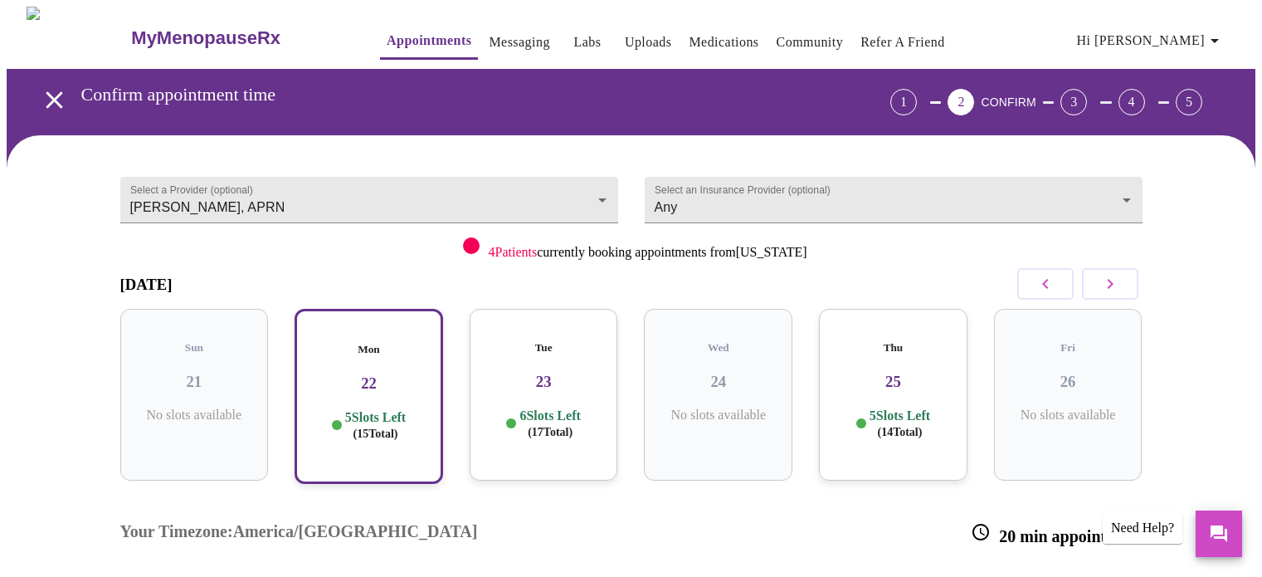 The image size is (1262, 577). I want to click on a: Medications, so click(723, 42).